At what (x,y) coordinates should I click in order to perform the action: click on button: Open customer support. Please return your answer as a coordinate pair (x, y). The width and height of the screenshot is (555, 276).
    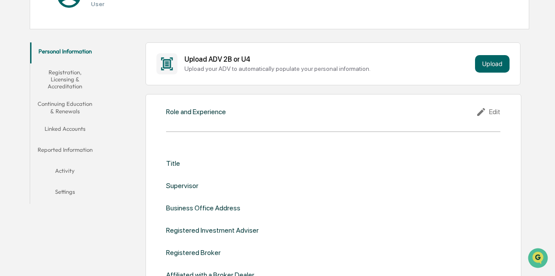
    Looking at the image, I should click on (11, 11).